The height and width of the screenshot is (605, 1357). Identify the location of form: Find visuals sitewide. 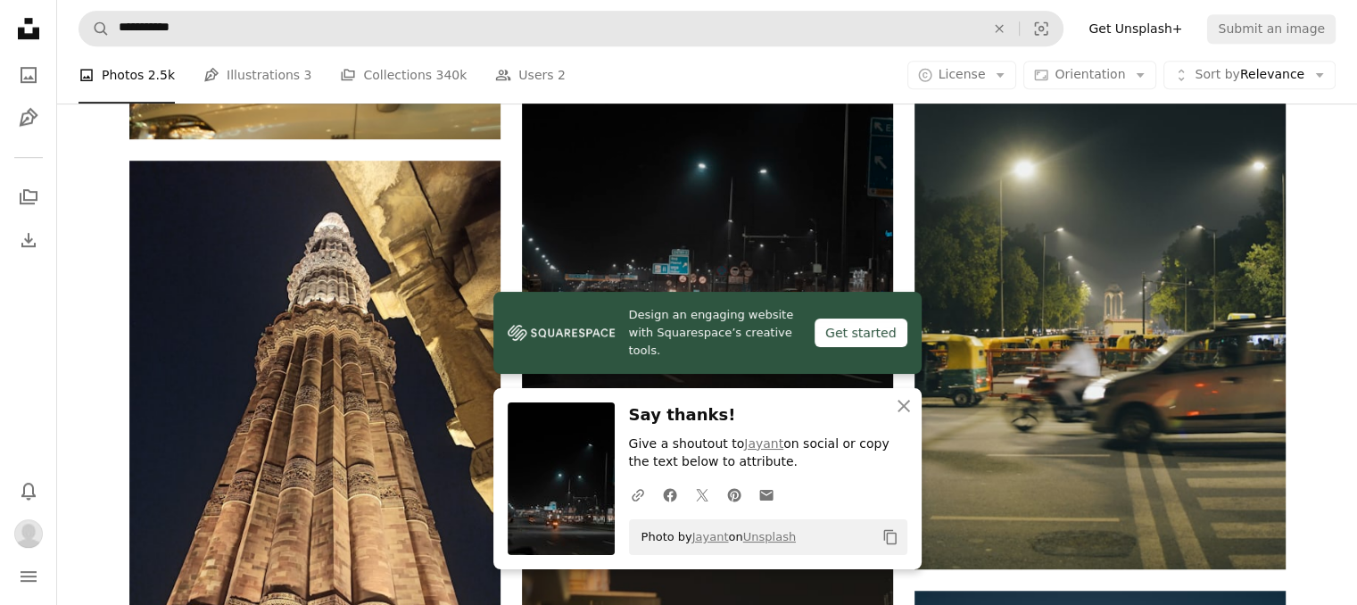
(571, 29).